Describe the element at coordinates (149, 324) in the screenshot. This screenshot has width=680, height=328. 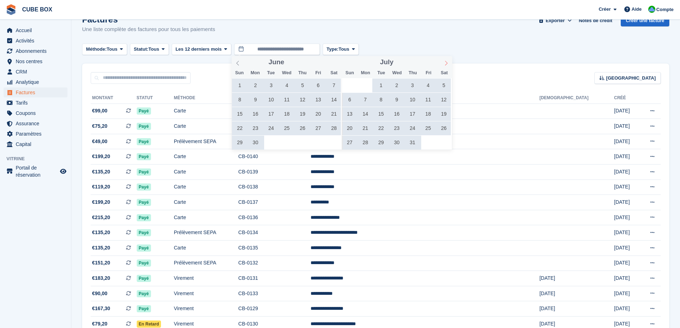
I see `span: En retard` at that location.